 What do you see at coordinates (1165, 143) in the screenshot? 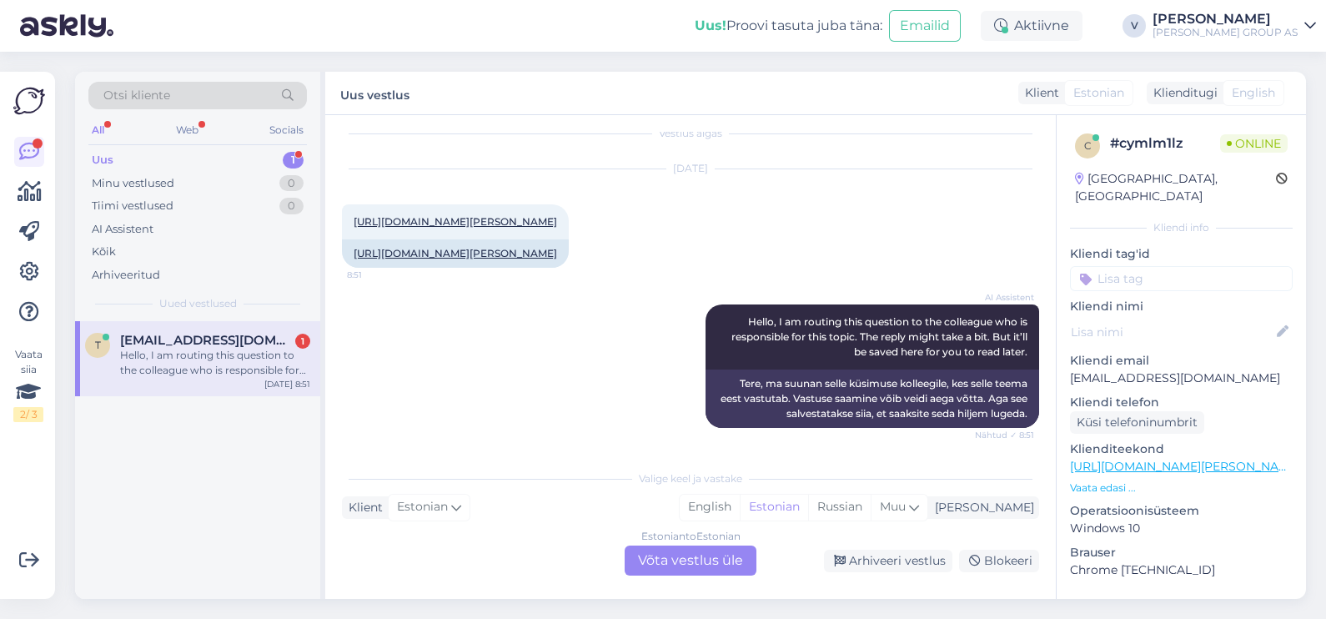
I see `div: # cymlm1lz` at bounding box center [1165, 143].